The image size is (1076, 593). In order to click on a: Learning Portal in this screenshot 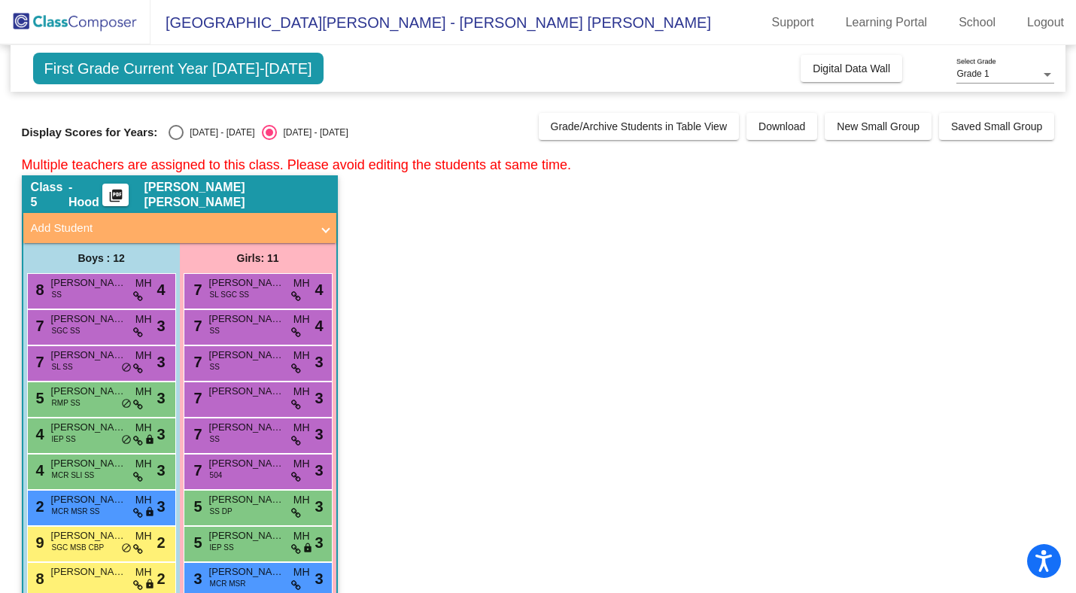, I will do `click(886, 23)`.